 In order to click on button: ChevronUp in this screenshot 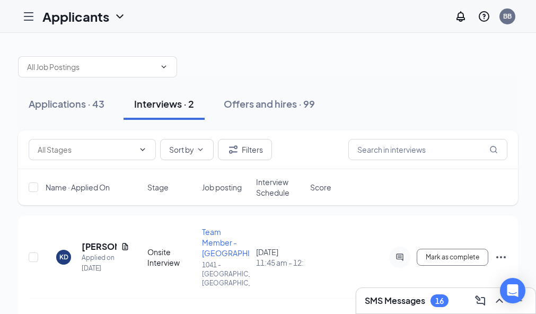, I will do `click(499, 301)`.